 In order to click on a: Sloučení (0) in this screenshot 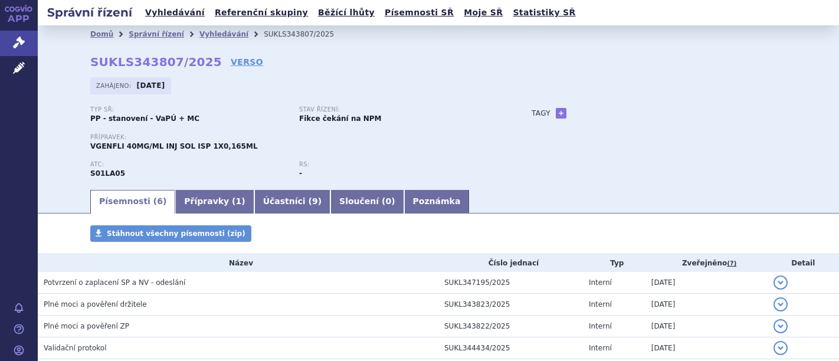, I will do `click(367, 202)`.